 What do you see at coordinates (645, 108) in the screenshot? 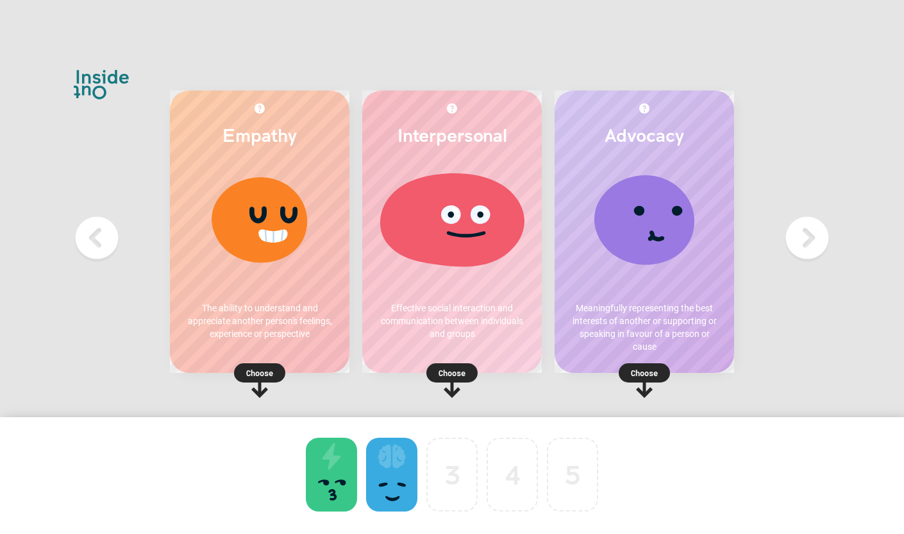
I see `img: More about Advocacy` at bounding box center [645, 108].